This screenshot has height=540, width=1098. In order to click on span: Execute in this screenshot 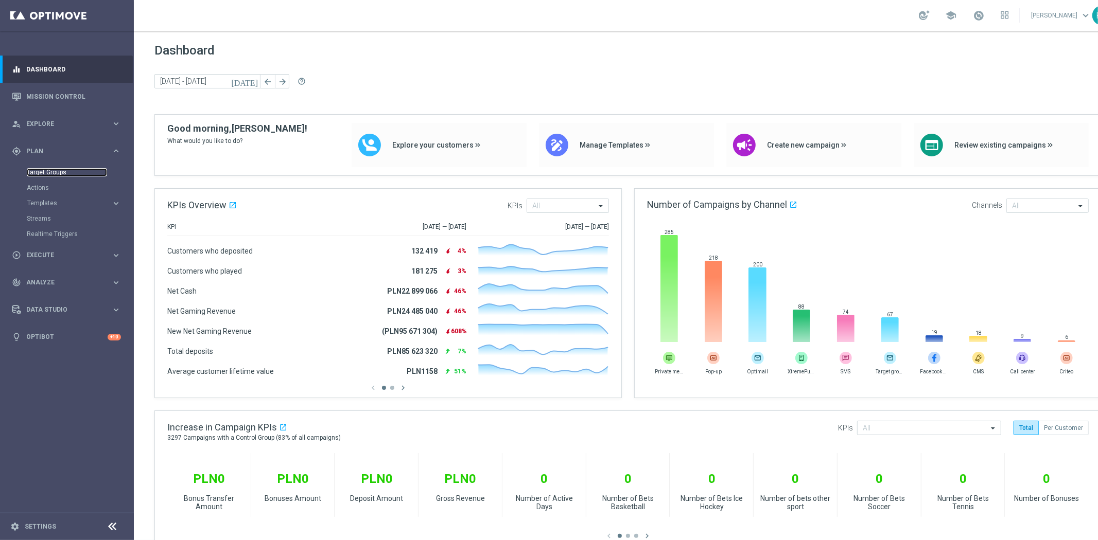, I will do `click(68, 255)`.